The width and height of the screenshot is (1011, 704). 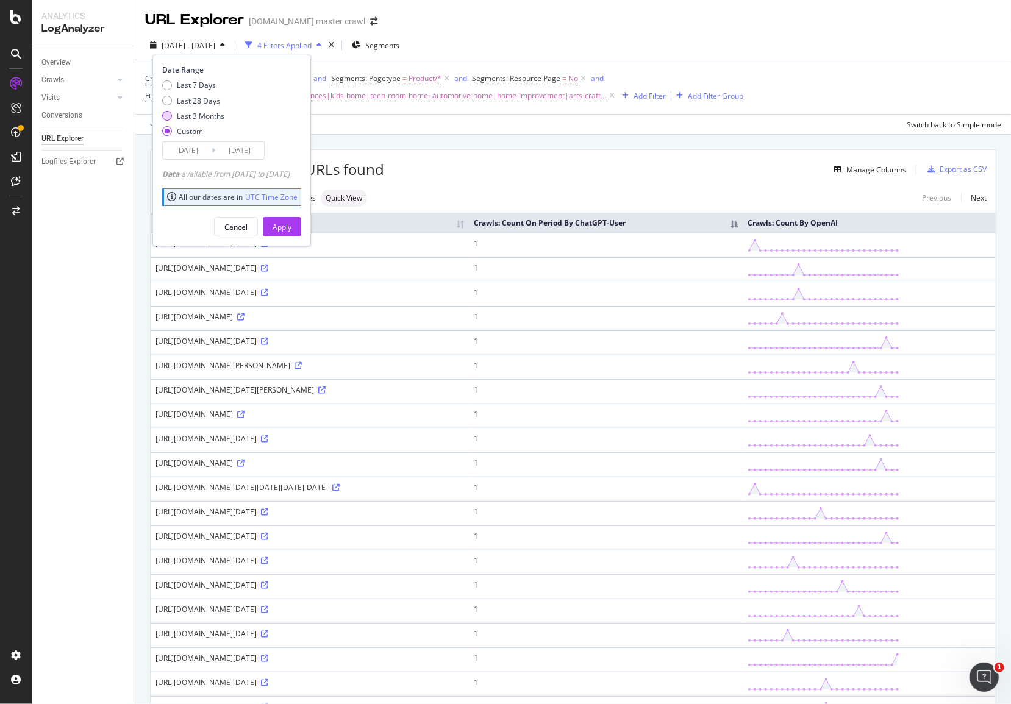 What do you see at coordinates (868, 170) in the screenshot?
I see `button: Manage Columns` at bounding box center [868, 170].